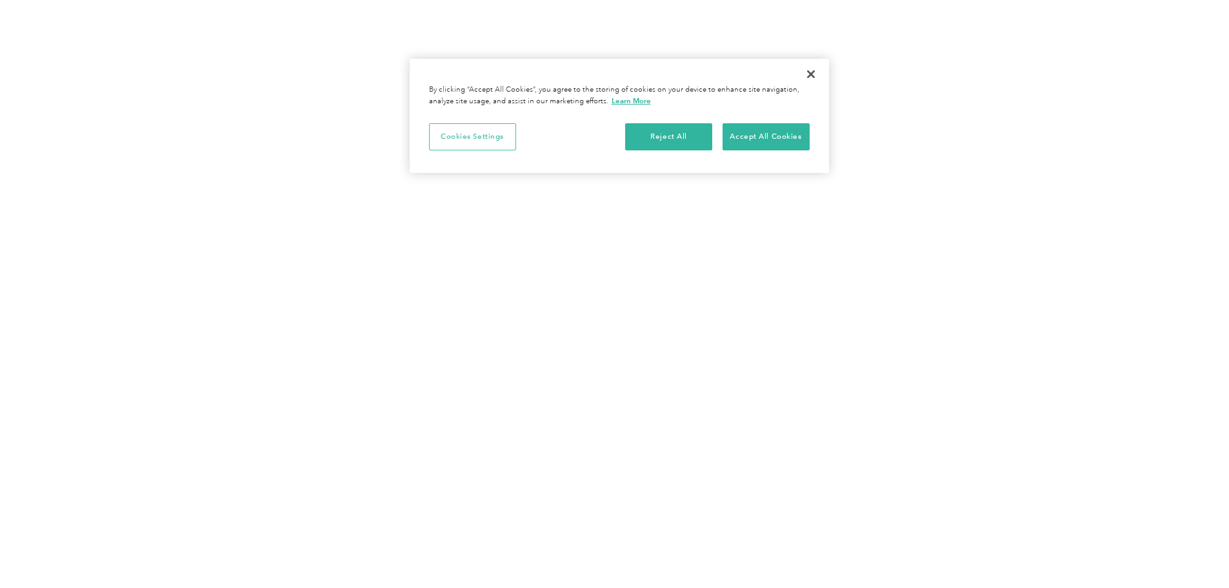 The width and height of the screenshot is (1229, 588). I want to click on div: By clicking “Accept All Cookies”, you agree to the storing of cookies on your device to enhance s..., so click(619, 95).